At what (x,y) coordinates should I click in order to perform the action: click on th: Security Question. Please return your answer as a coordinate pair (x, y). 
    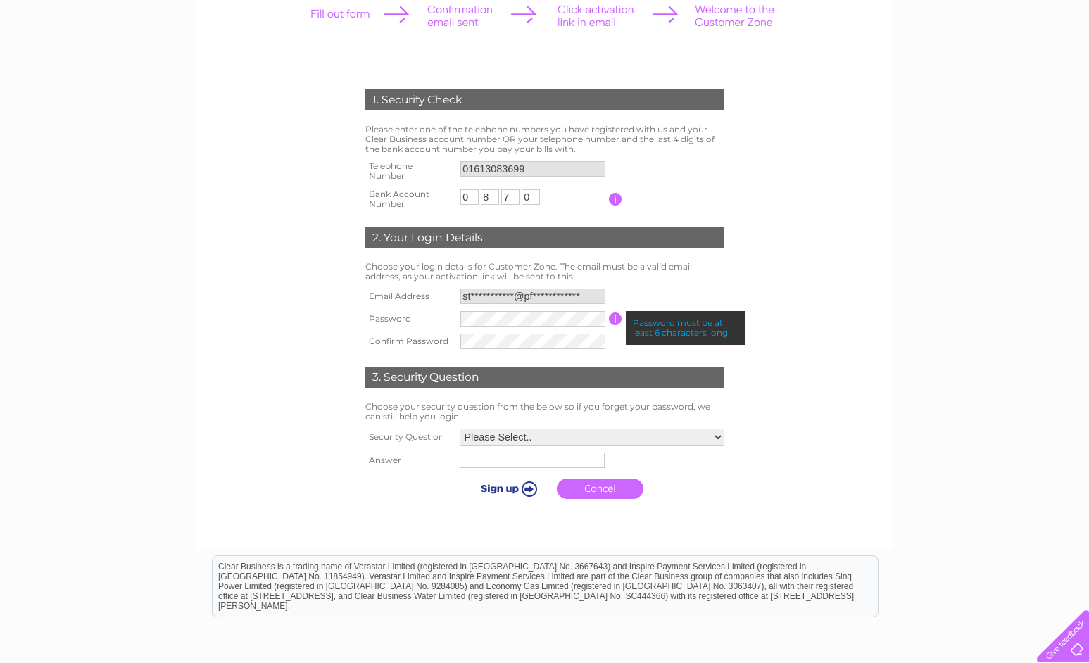
    Looking at the image, I should click on (409, 437).